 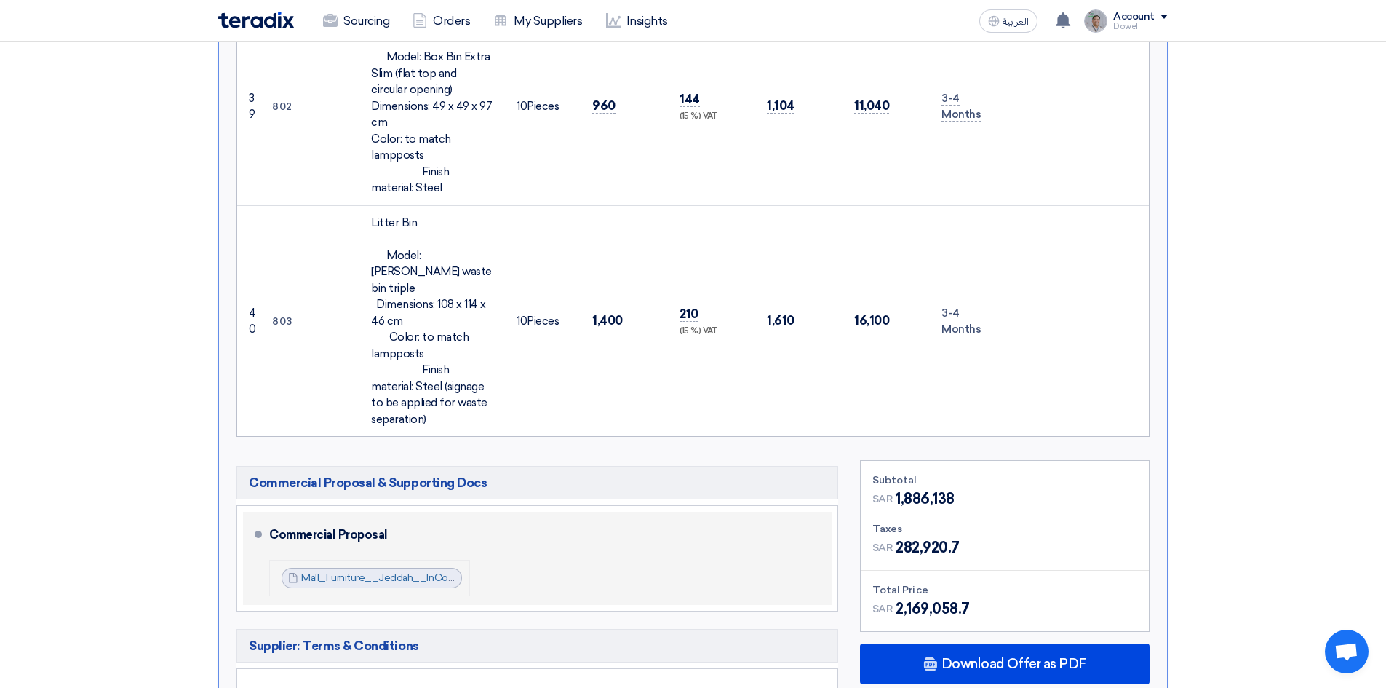 What do you see at coordinates (1009, 21) in the screenshot?
I see `button: العربية` at bounding box center [1009, 21].